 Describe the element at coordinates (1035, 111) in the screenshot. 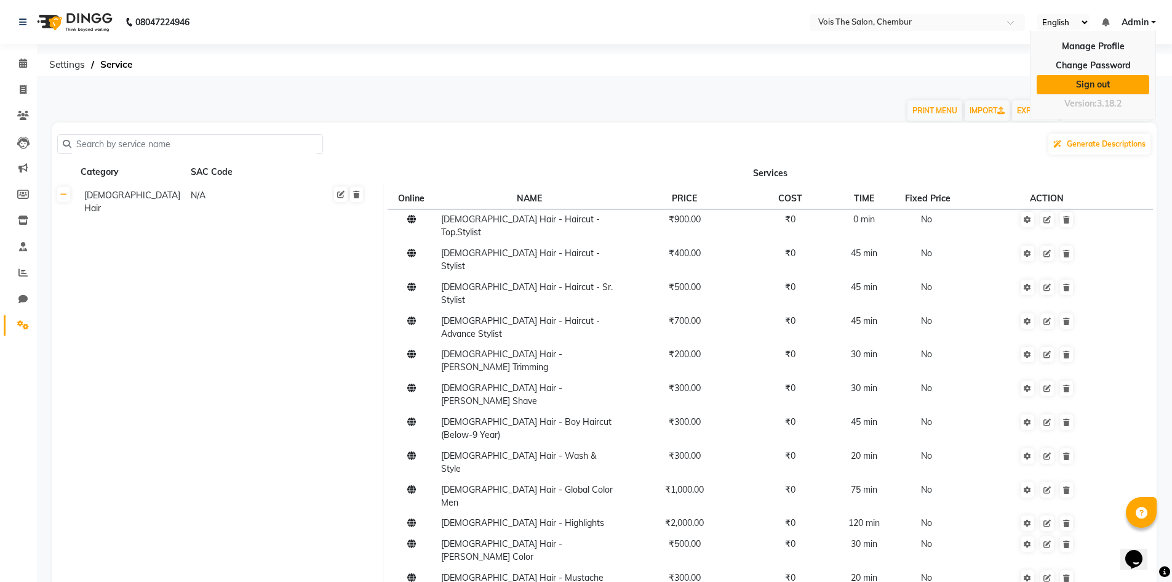

I see `a: EXPORT` at that location.